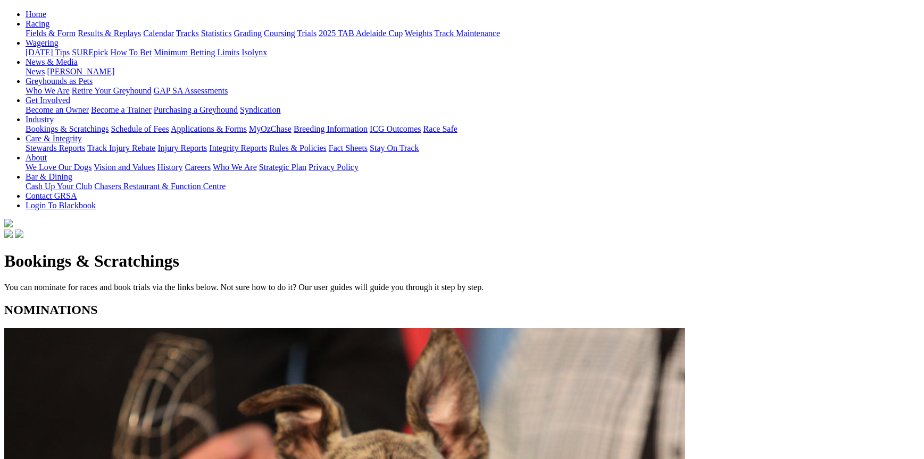 This screenshot has width=924, height=459. I want to click on a: Stewards Reports, so click(55, 148).